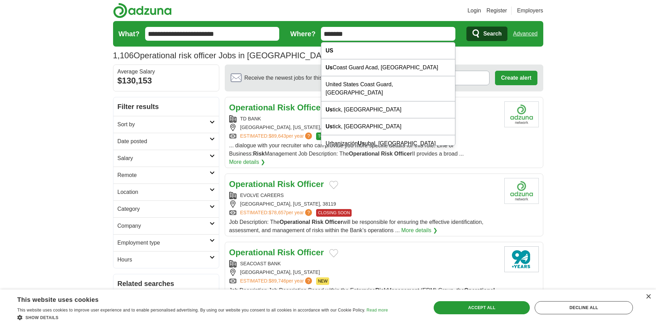  I want to click on h2: Location, so click(163, 192).